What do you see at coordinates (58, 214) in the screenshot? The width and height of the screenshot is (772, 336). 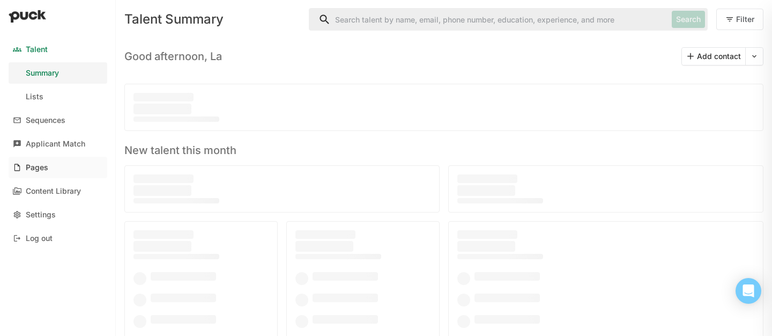 I see `a: Settings` at bounding box center [58, 214].